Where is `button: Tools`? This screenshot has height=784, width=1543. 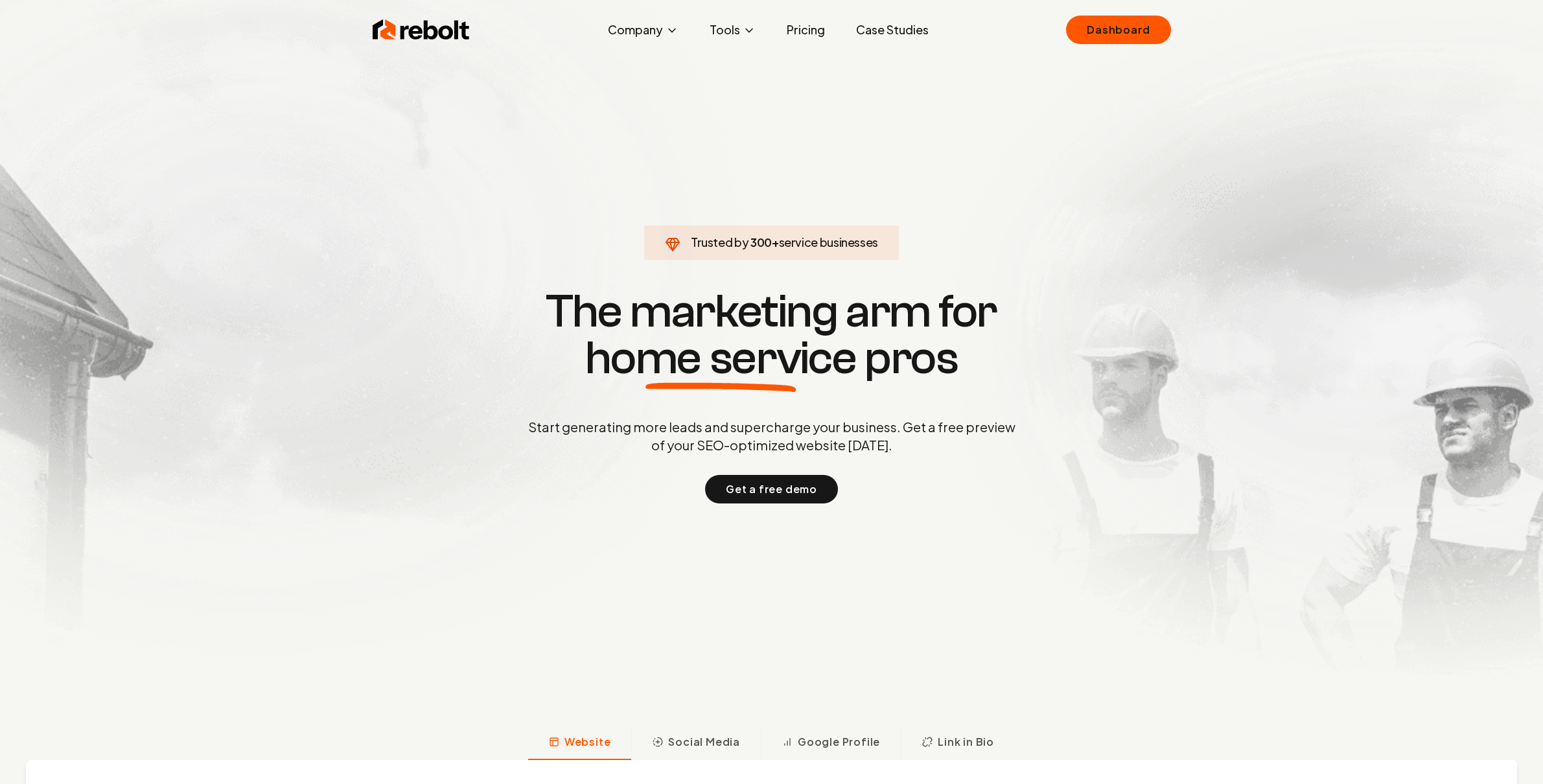
button: Tools is located at coordinates (733, 30).